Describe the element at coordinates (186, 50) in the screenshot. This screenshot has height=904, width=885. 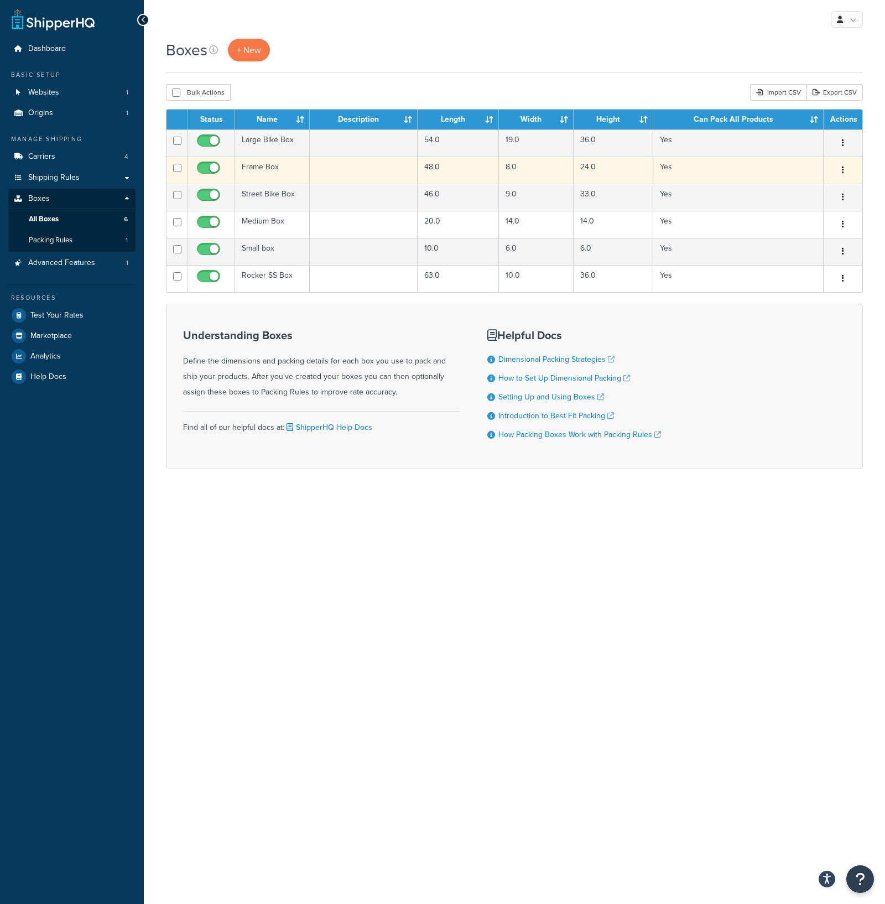
I see `h1: Boxes` at that location.